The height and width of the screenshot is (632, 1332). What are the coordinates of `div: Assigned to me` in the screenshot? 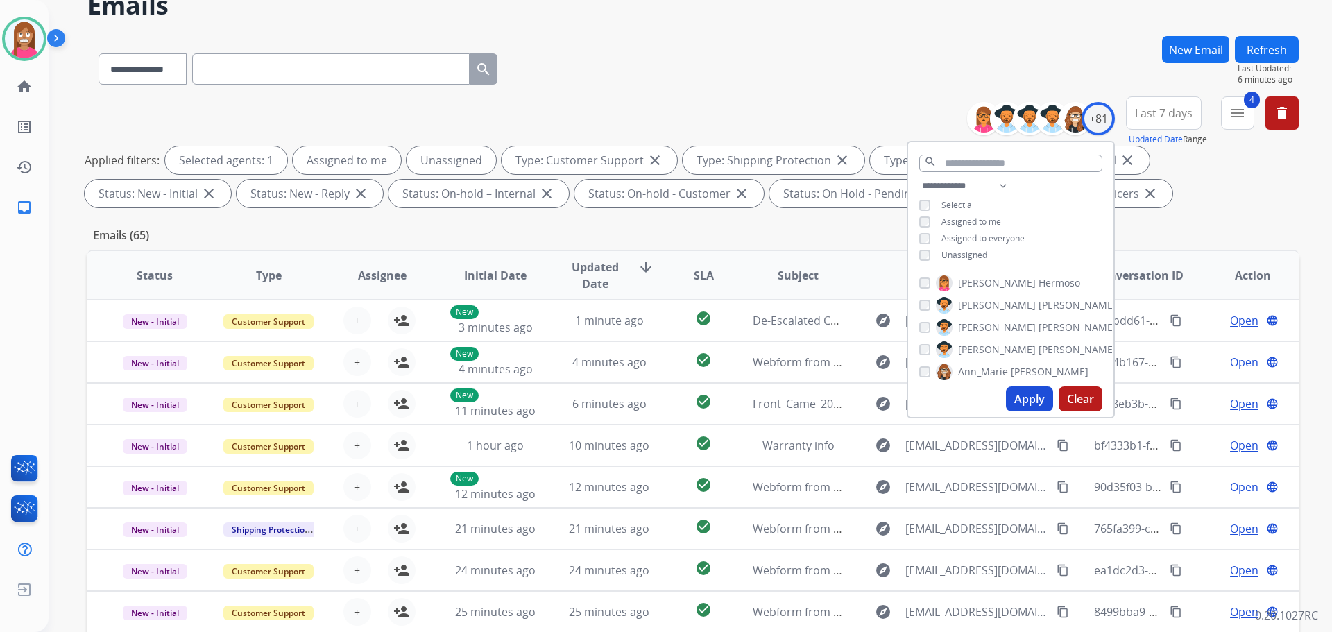 It's located at (347, 160).